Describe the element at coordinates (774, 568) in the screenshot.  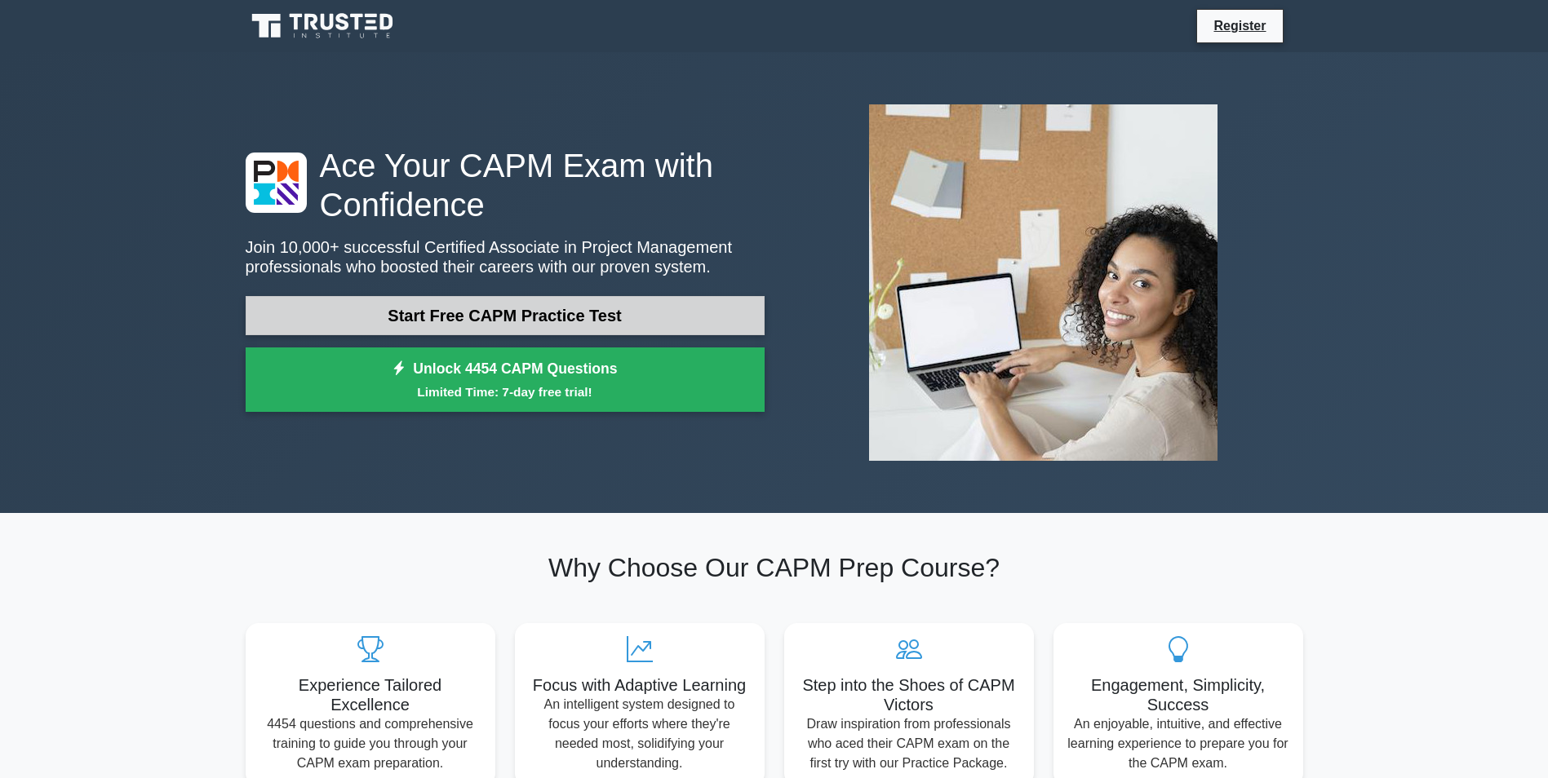
I see `h2: Why Choose Our CAPM Prep Course?` at that location.